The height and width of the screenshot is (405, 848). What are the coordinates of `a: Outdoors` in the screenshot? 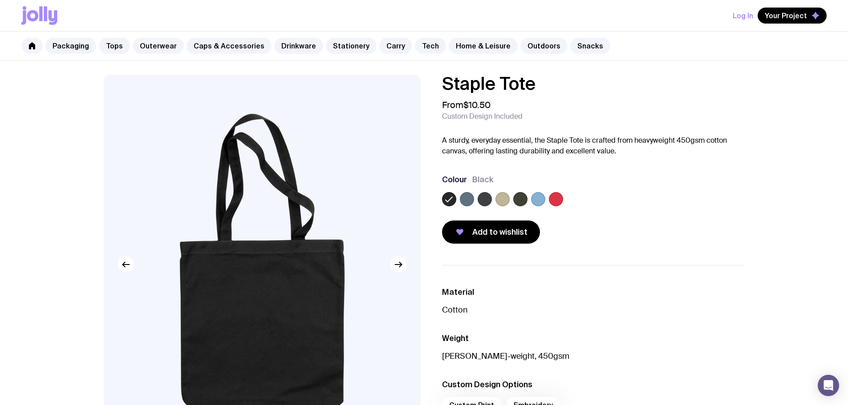 It's located at (544, 46).